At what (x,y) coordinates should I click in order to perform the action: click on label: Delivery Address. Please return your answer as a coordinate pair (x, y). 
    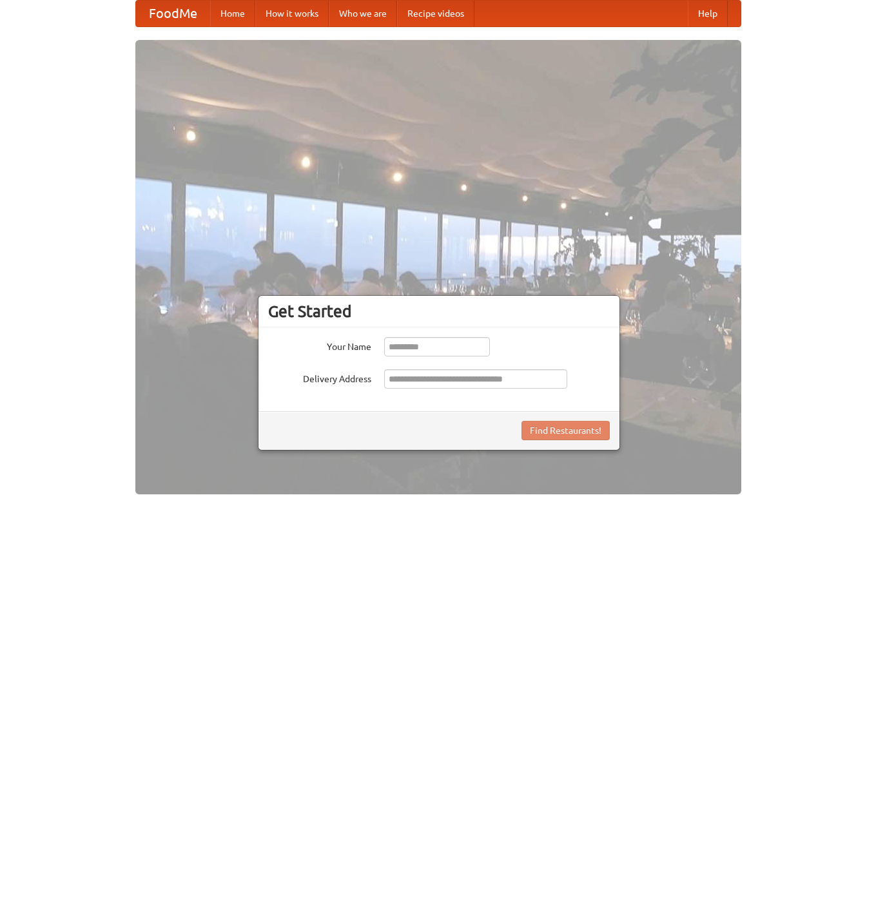
    Looking at the image, I should click on (320, 377).